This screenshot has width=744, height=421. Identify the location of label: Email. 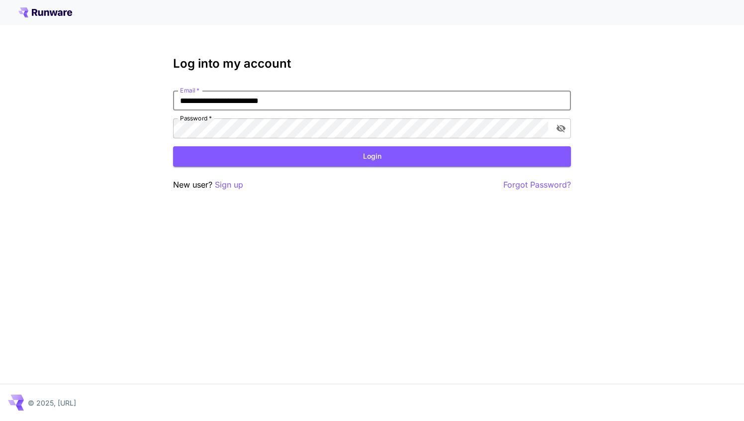
(190, 90).